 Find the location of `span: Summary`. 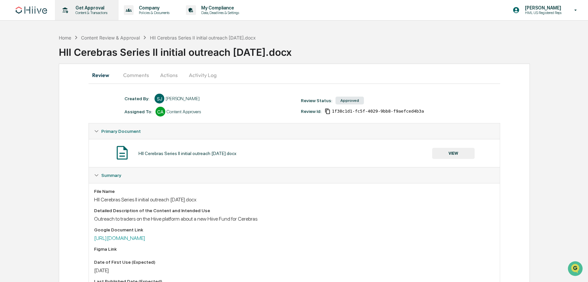

span: Summary is located at coordinates (111, 175).